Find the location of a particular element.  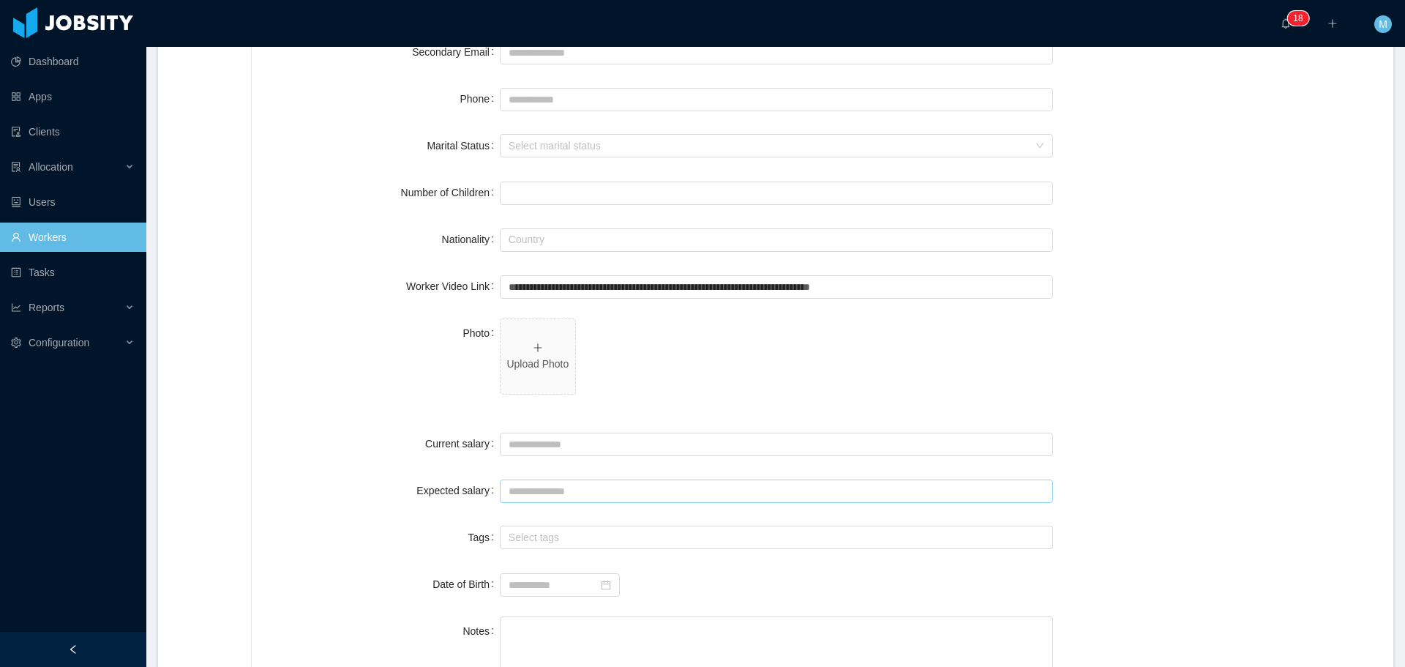

sup: 18 is located at coordinates (1298, 18).